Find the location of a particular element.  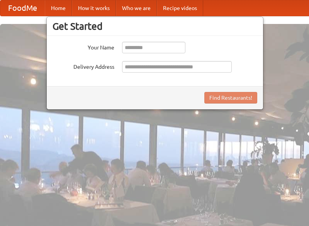

button: Find Restaurants! is located at coordinates (230, 98).